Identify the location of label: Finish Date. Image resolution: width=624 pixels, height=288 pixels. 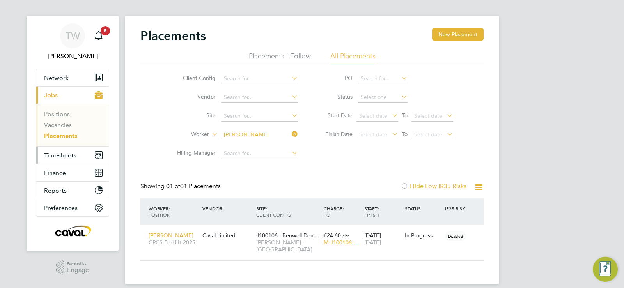
(335, 134).